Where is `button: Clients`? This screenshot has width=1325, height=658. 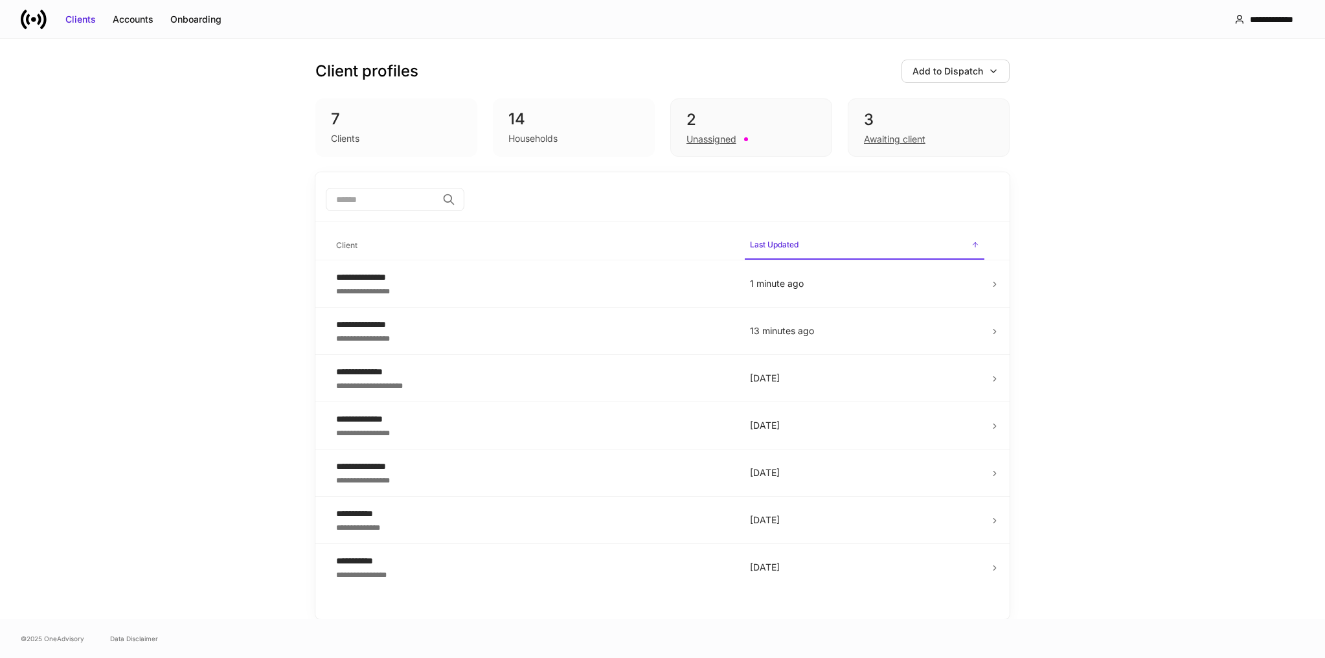 button: Clients is located at coordinates (80, 19).